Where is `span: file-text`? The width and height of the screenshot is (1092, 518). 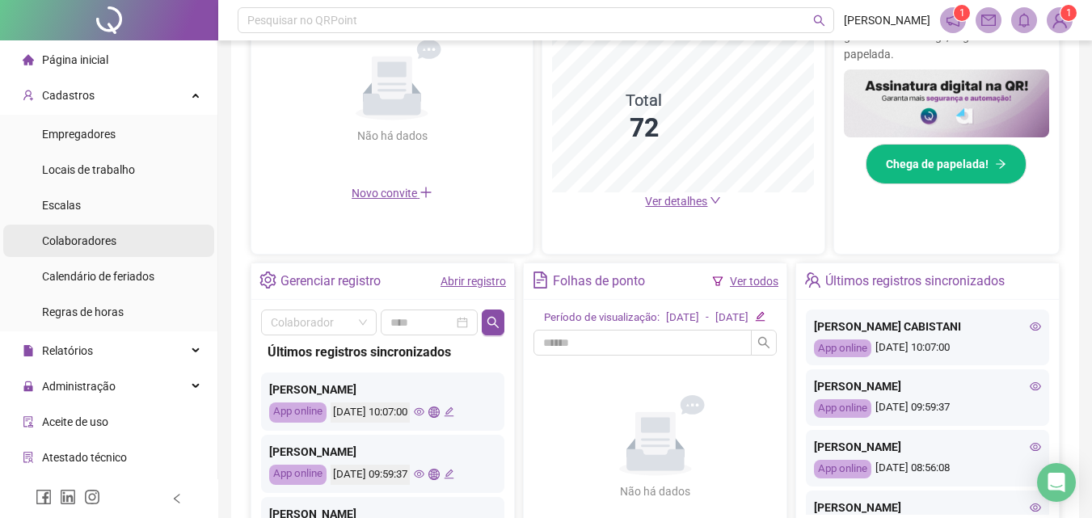
span: file-text is located at coordinates (540, 280).